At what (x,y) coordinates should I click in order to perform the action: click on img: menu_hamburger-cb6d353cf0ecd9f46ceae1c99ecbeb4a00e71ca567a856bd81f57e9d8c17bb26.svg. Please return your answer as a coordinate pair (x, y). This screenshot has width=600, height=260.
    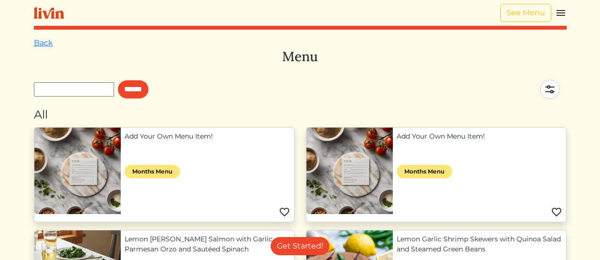
    Looking at the image, I should click on (561, 13).